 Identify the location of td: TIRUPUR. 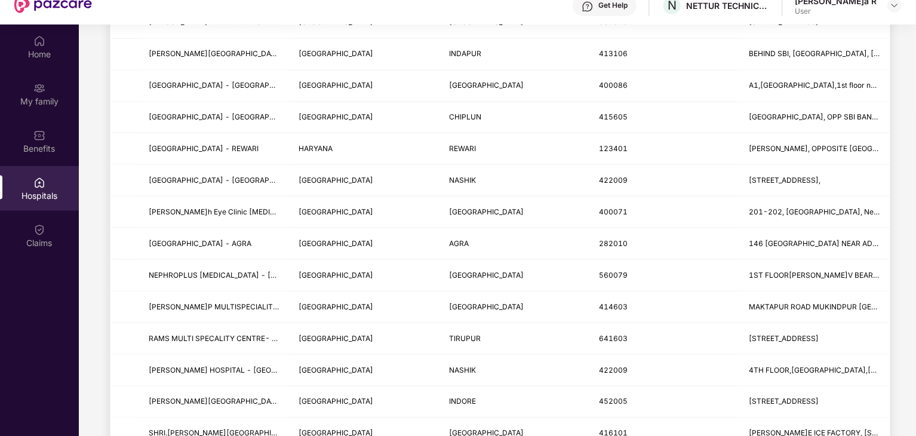
(514, 339).